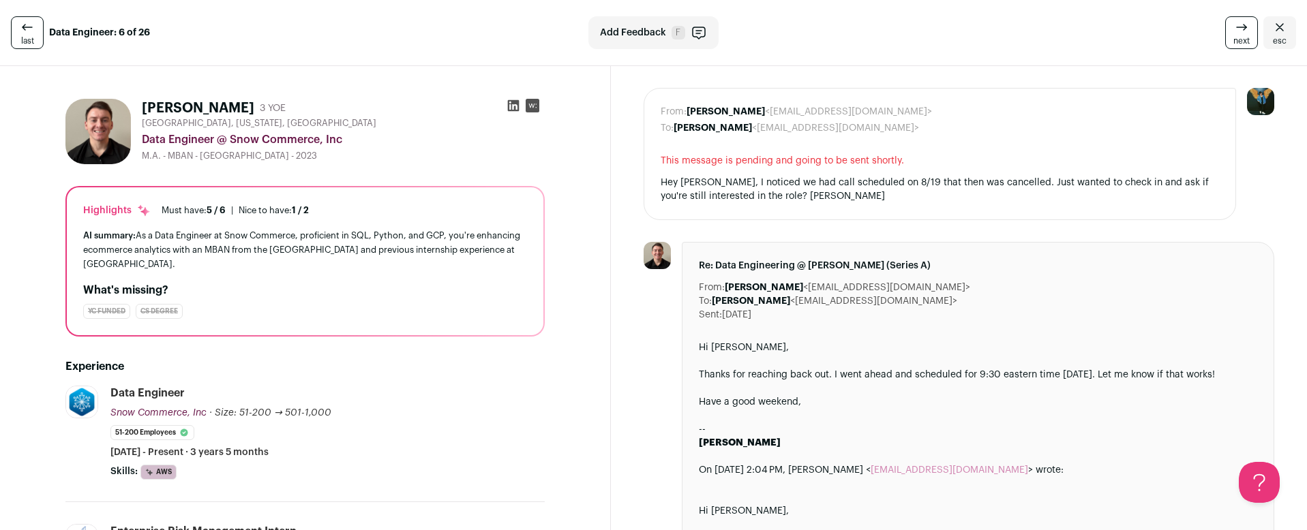  I want to click on img: 12031951-medium_jpg, so click(1261, 102).